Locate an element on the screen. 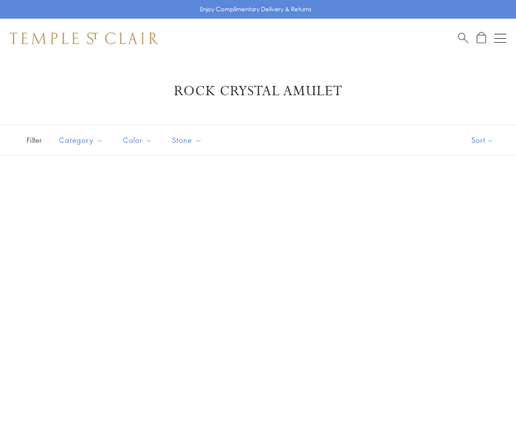  button: Open navigation is located at coordinates (500, 38).